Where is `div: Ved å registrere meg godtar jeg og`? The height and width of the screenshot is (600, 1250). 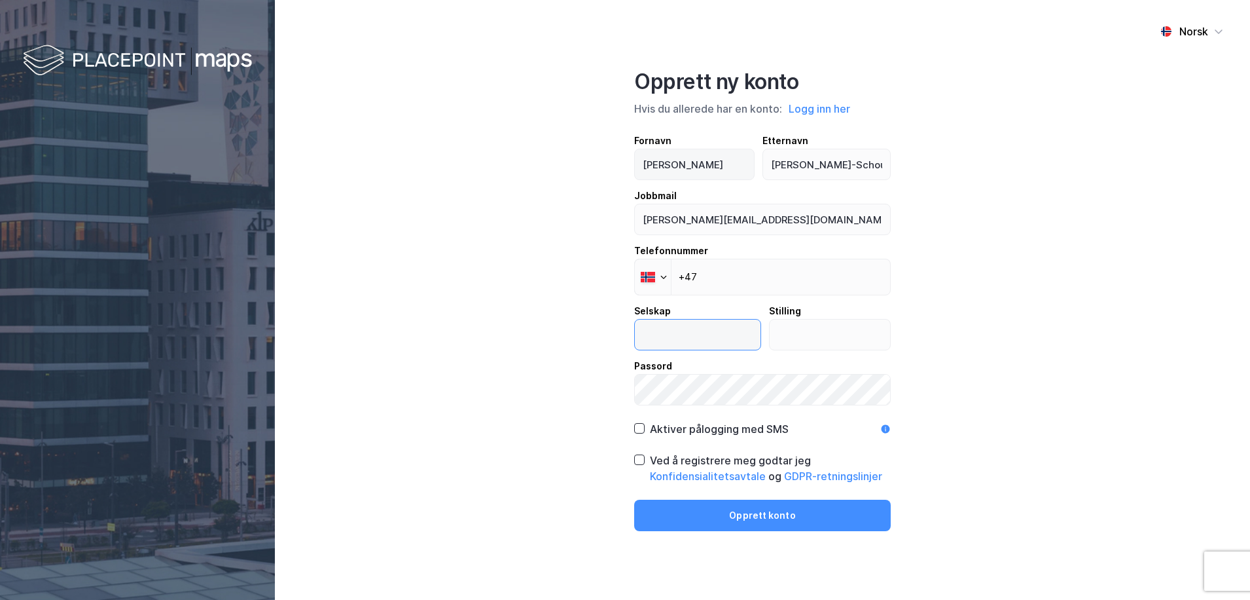
div: Ved å registrere meg godtar jeg og is located at coordinates (771, 468).